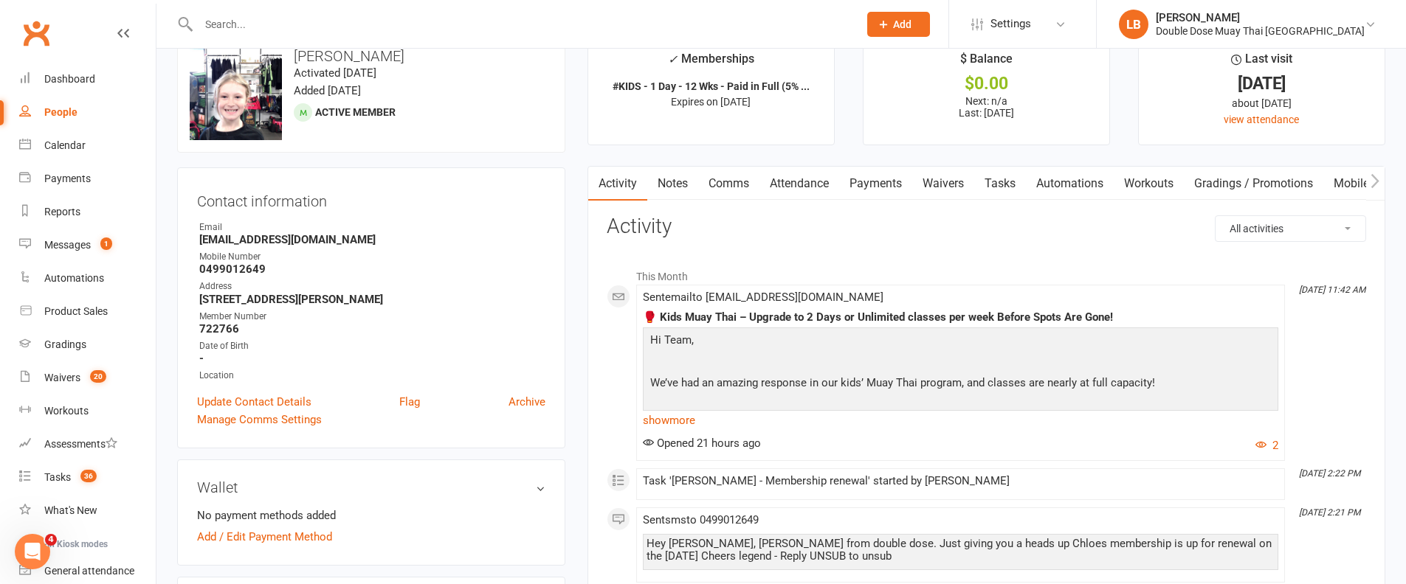  I want to click on h3: Activity, so click(986, 227).